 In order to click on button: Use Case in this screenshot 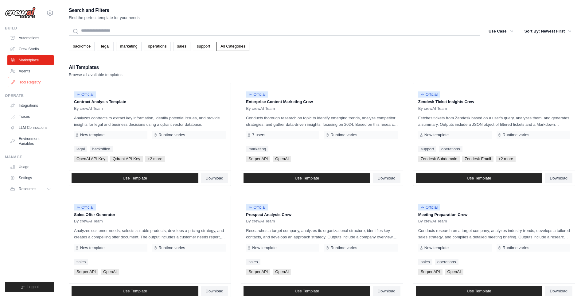, I will do `click(501, 31)`.